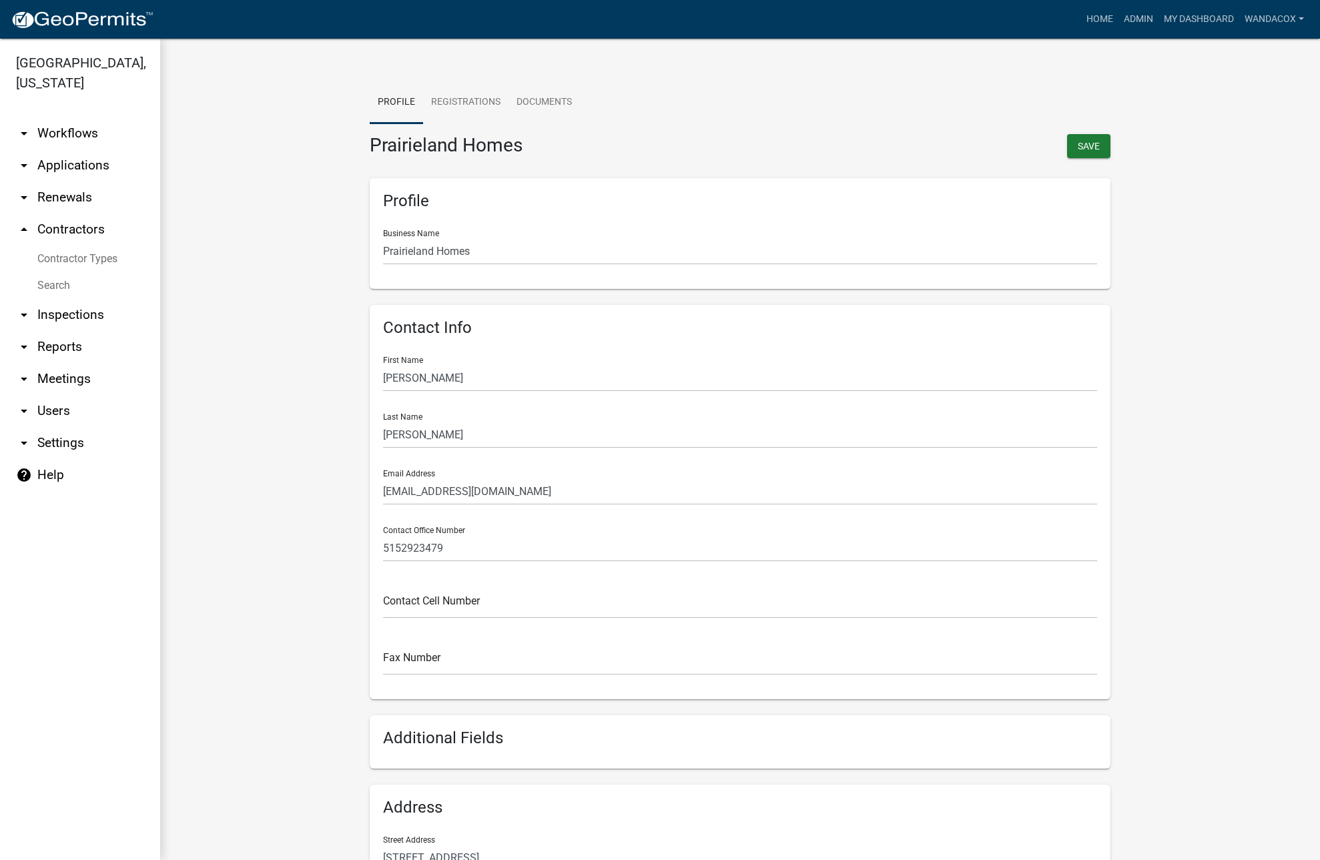  What do you see at coordinates (396, 103) in the screenshot?
I see `a: Profile` at bounding box center [396, 103].